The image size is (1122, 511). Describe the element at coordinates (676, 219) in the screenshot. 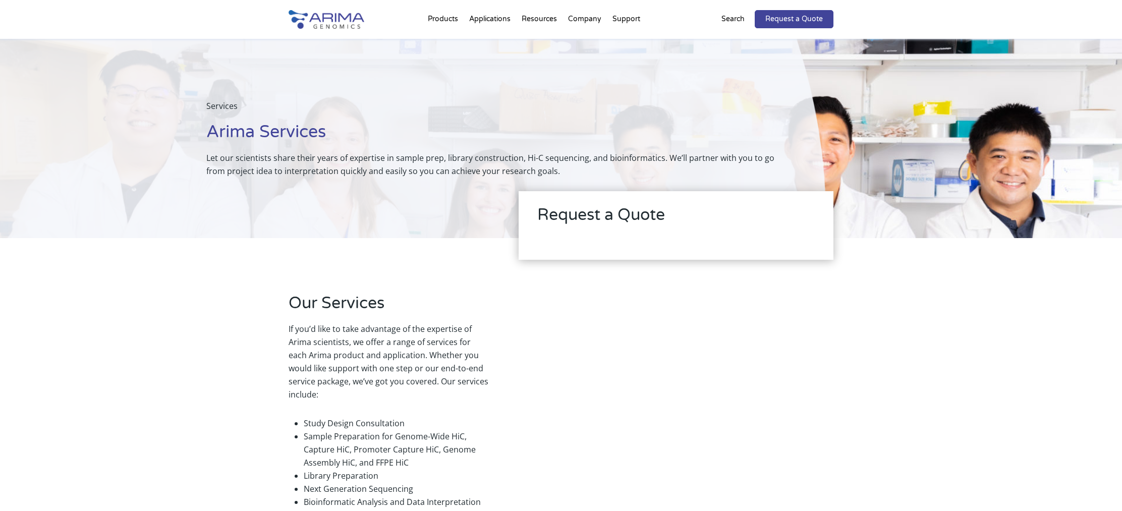

I see `h2: Request a Quote` at that location.